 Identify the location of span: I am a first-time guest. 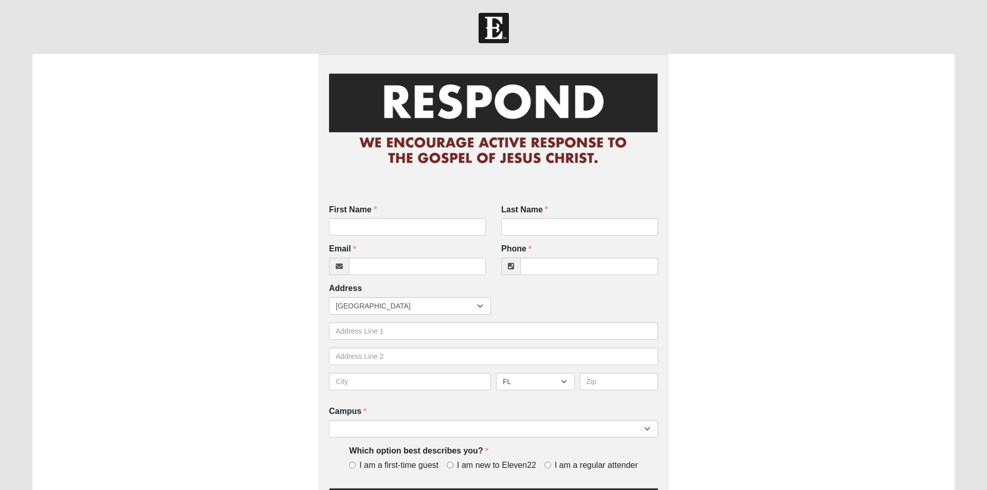
(399, 465).